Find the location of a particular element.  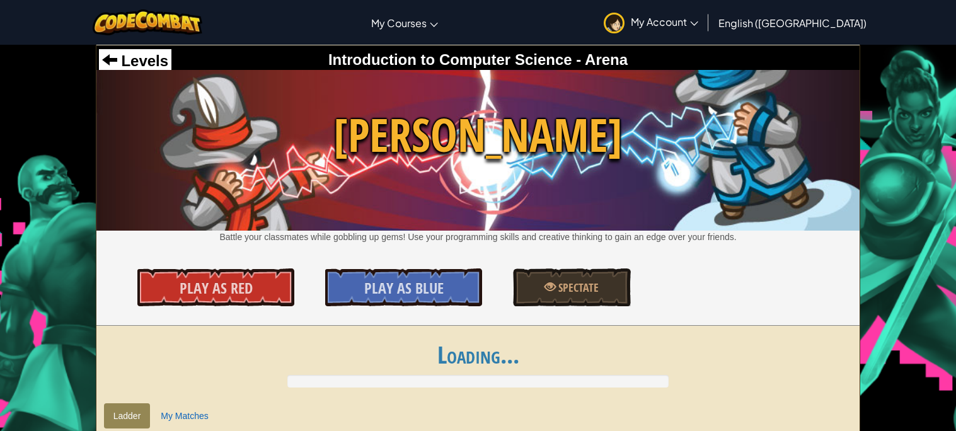

a: Spectate is located at coordinates (571, 287).